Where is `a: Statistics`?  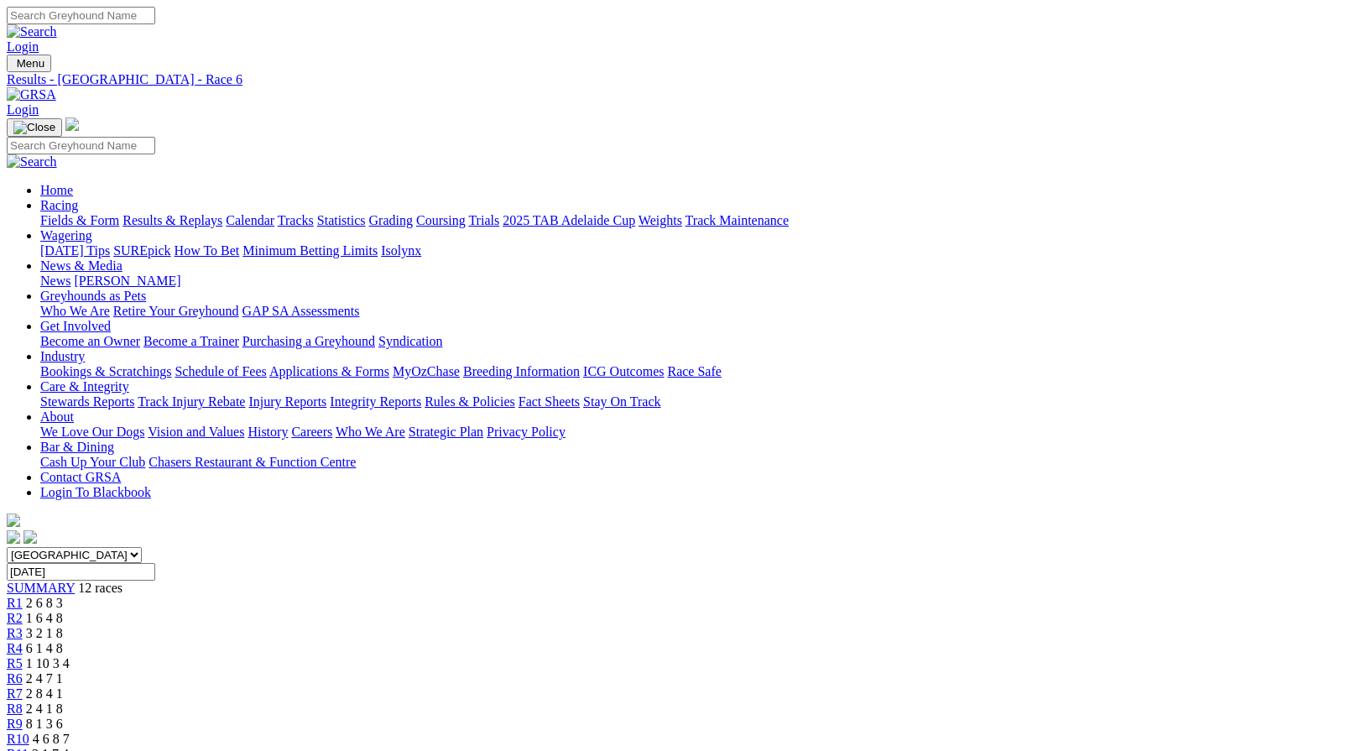 a: Statistics is located at coordinates (341, 220).